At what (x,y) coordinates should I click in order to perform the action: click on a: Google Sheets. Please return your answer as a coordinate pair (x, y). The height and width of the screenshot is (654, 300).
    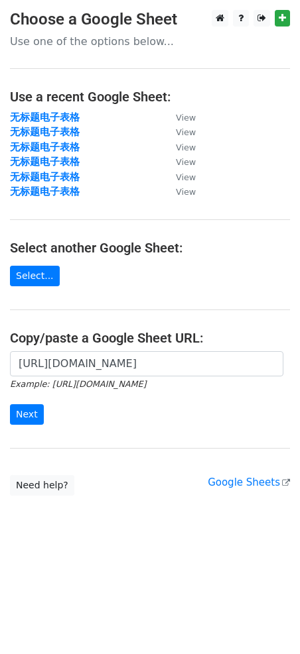
    Looking at the image, I should click on (249, 483).